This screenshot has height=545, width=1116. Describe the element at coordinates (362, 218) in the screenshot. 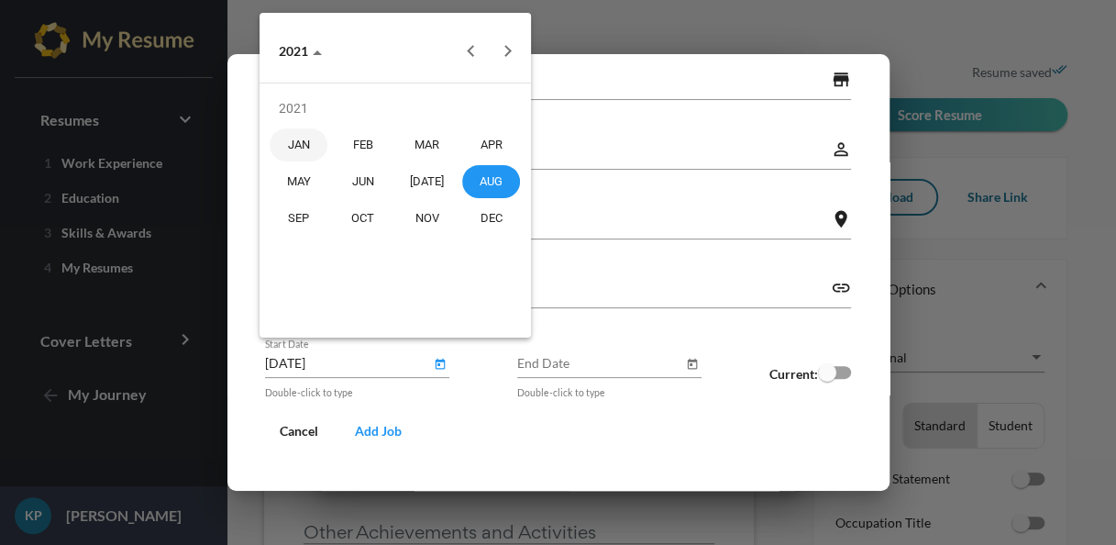

I see `div: OCT` at that location.